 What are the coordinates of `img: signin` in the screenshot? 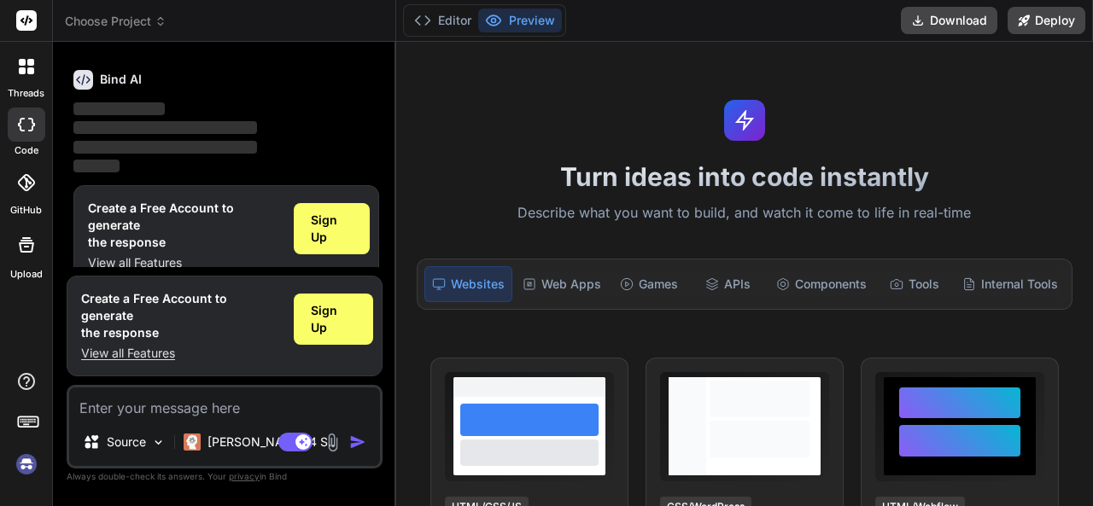 It's located at (26, 465).